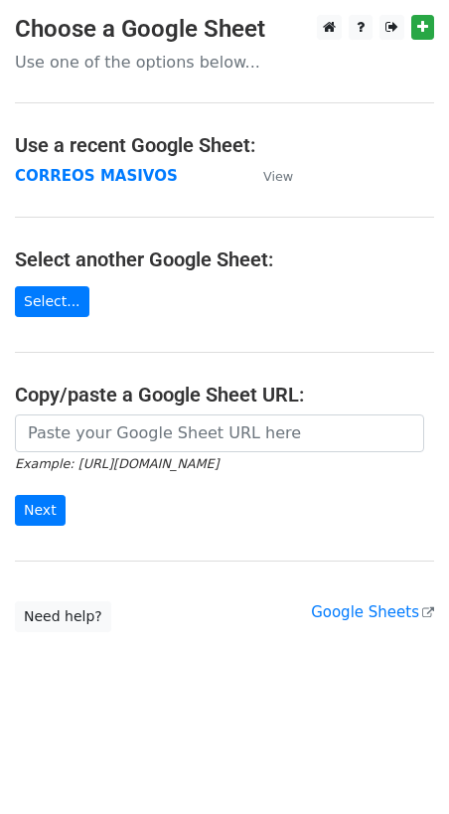 The image size is (449, 814). Describe the element at coordinates (400, 767) in the screenshot. I see `div: Chat Widget` at that location.